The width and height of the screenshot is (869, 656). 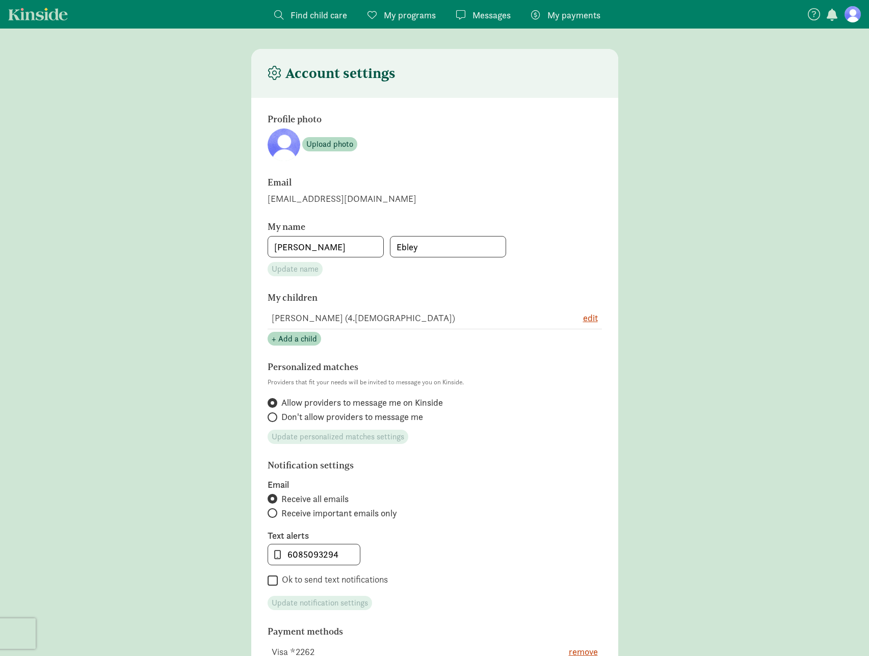 What do you see at coordinates (435, 382) in the screenshot?
I see `p: Providers that fit your needs will be invited to message you on Kinside.` at bounding box center [435, 382].